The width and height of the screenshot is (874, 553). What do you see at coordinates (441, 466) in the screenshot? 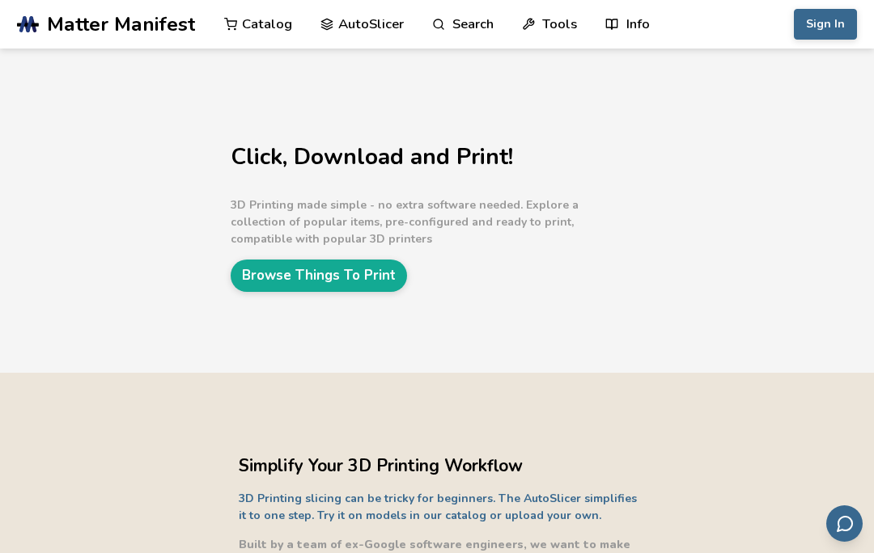
I see `h2: Simplify Your 3D Printing Workflow` at bounding box center [441, 466].